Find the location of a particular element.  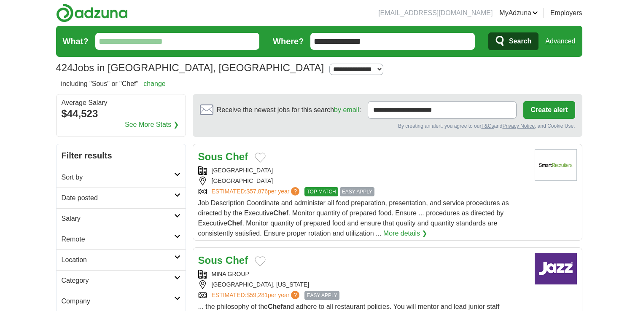

h2: Category is located at coordinates (118, 281).